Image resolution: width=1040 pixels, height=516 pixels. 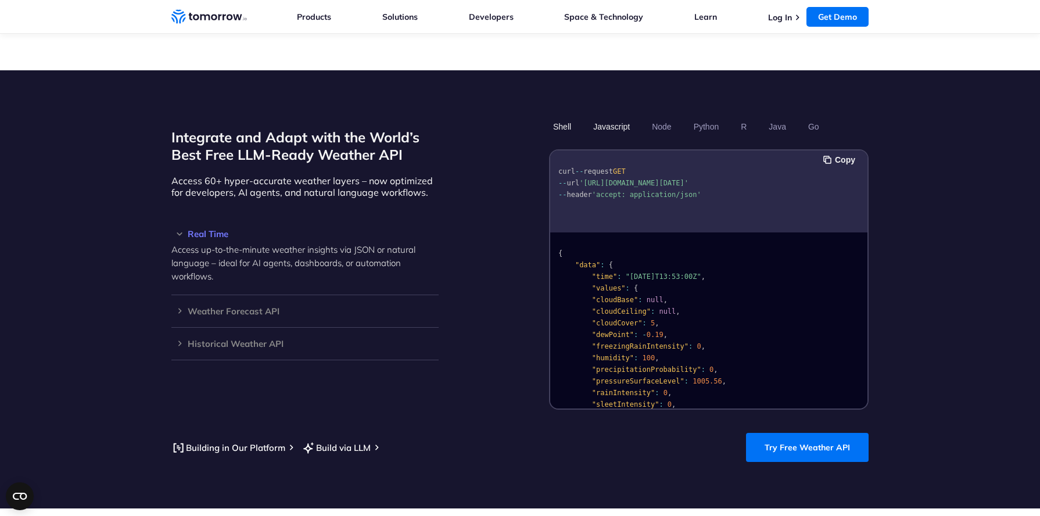 What do you see at coordinates (613, 358) in the screenshot?
I see `span: "humidity"` at bounding box center [613, 358].